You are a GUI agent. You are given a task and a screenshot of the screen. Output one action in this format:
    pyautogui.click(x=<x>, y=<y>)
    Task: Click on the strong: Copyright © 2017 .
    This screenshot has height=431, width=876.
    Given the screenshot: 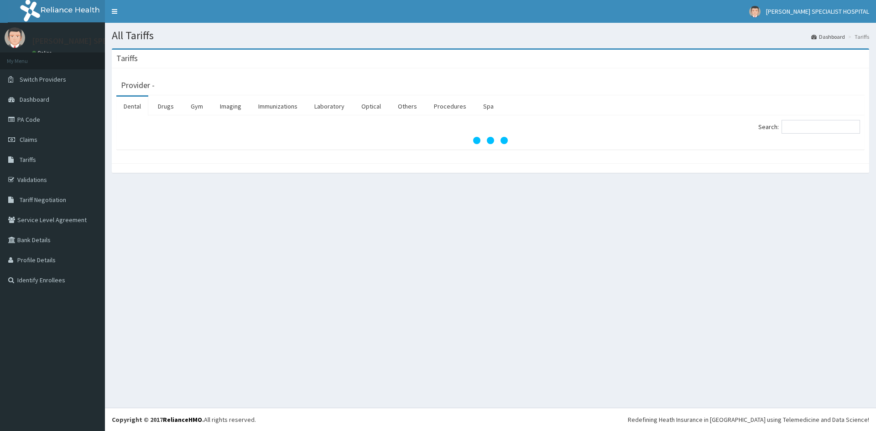 What is the action you would take?
    pyautogui.click(x=158, y=420)
    